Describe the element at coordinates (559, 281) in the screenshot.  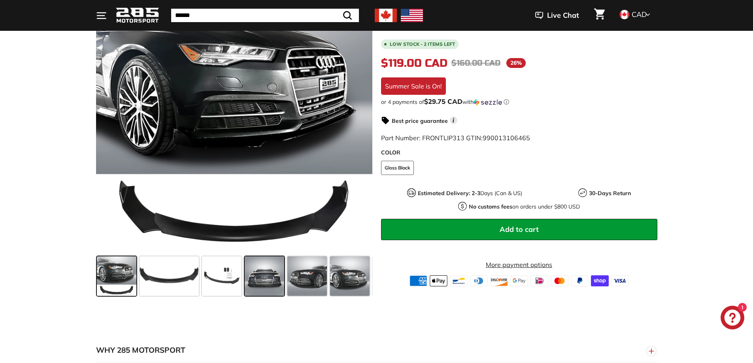
I see `img: master` at that location.